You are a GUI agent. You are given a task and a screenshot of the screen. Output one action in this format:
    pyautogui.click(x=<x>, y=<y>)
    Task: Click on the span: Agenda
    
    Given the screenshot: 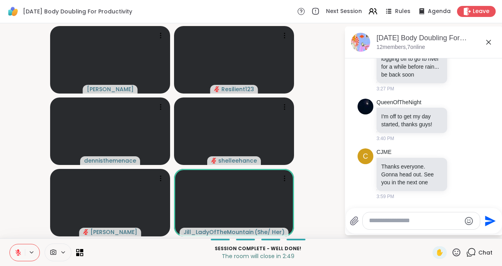 What is the action you would take?
    pyautogui.click(x=439, y=11)
    